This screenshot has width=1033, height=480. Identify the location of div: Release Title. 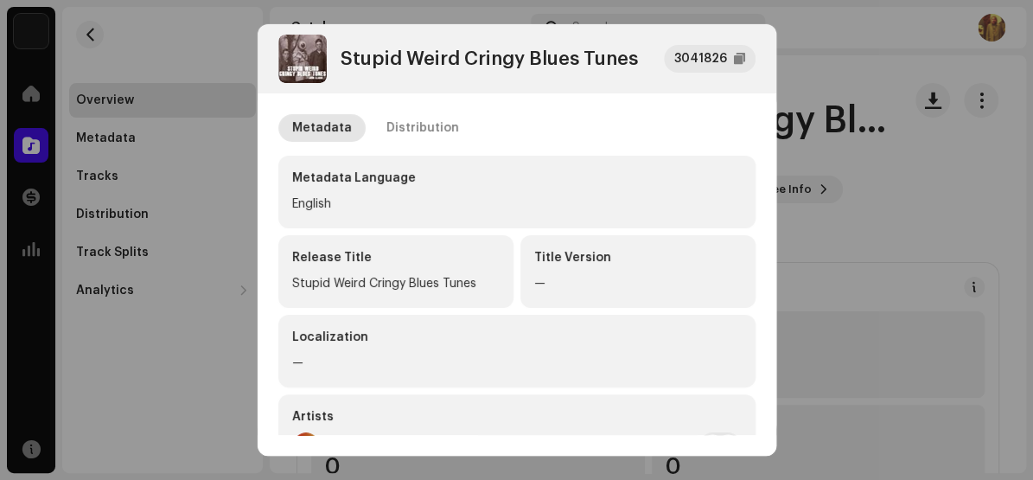
(396, 258).